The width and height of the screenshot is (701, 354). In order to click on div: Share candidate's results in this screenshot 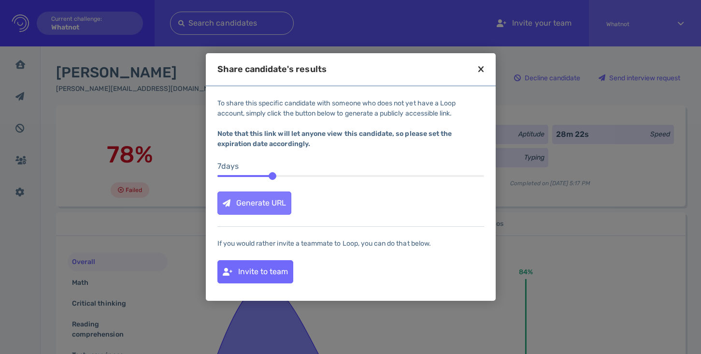, I will do `click(272, 69)`.